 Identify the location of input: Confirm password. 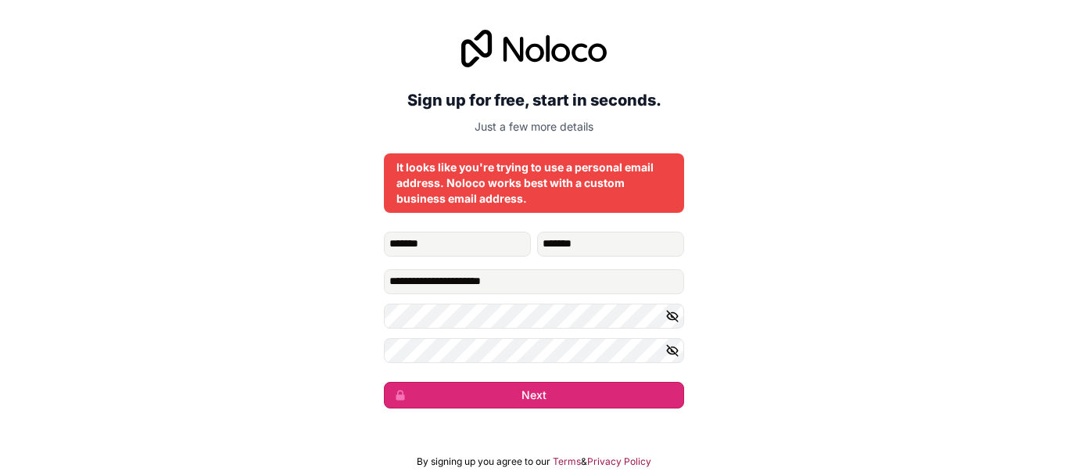
(534, 350).